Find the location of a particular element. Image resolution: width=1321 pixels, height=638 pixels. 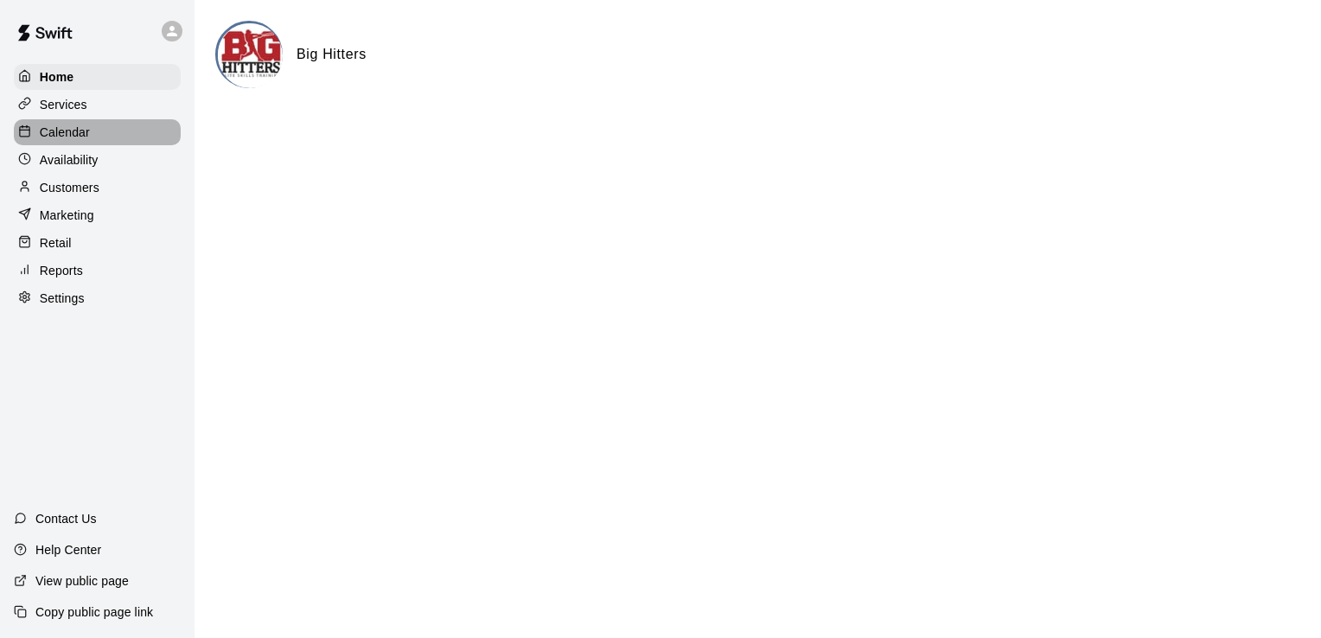

a: Reports is located at coordinates (97, 271).